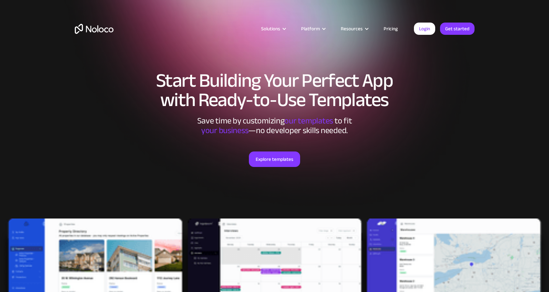 The image size is (549, 292). Describe the element at coordinates (274, 159) in the screenshot. I see `a: Explore templates` at that location.